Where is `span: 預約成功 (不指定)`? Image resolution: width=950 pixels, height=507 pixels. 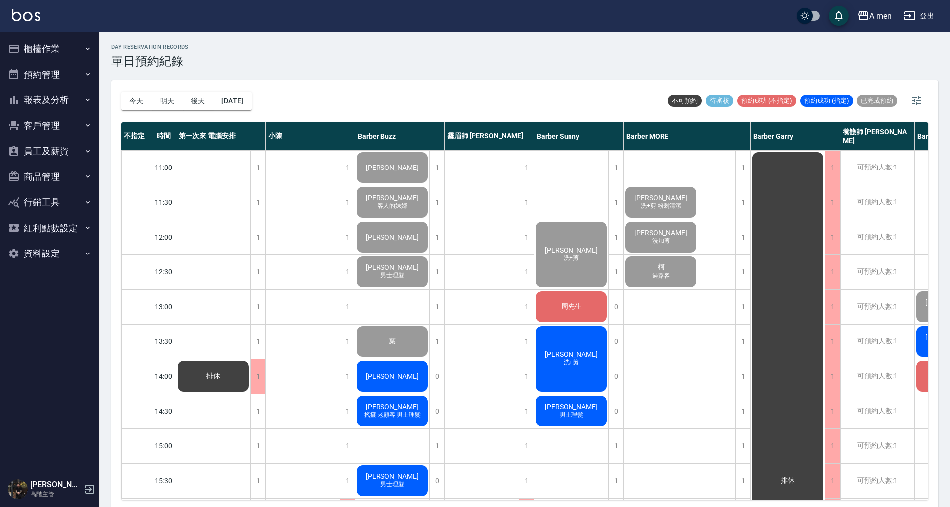 span: 預約成功 (不指定) is located at coordinates (766, 101).